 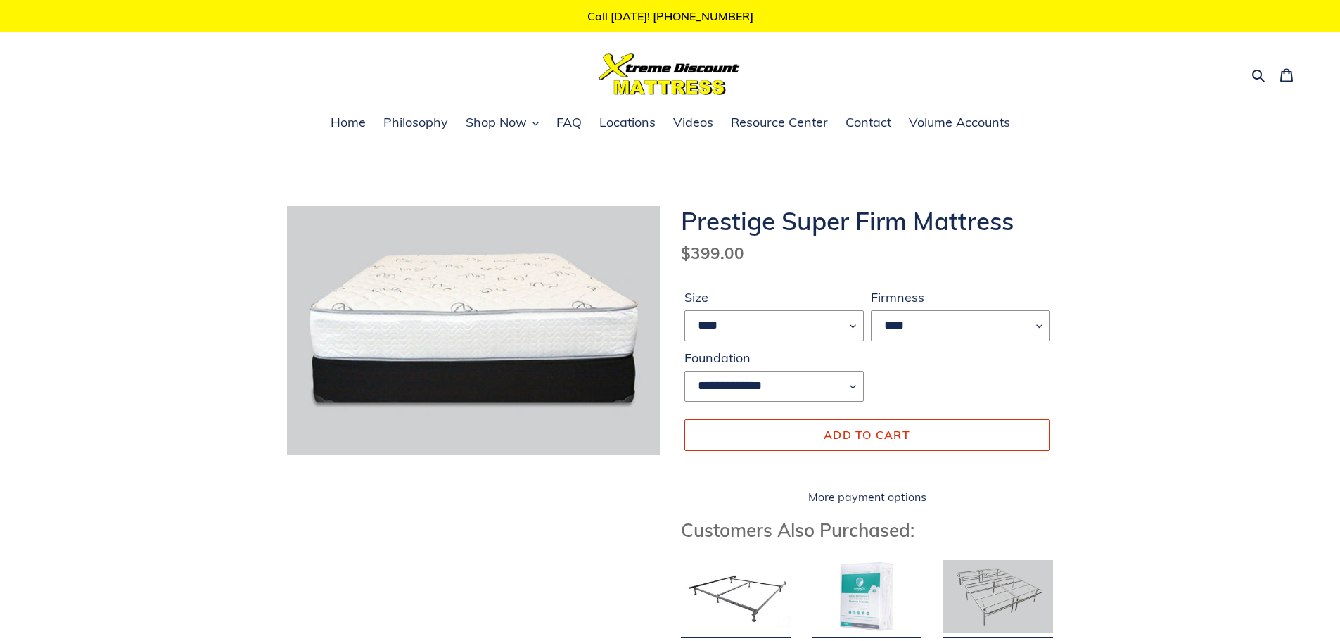 What do you see at coordinates (867, 435) in the screenshot?
I see `button: Add to cart` at bounding box center [867, 435].